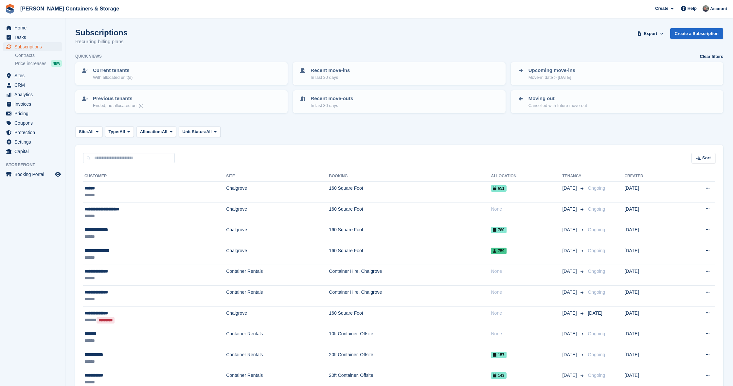  Describe the element at coordinates (617, 102) in the screenshot. I see `a: Moving out Cancelled with future move-out` at that location.